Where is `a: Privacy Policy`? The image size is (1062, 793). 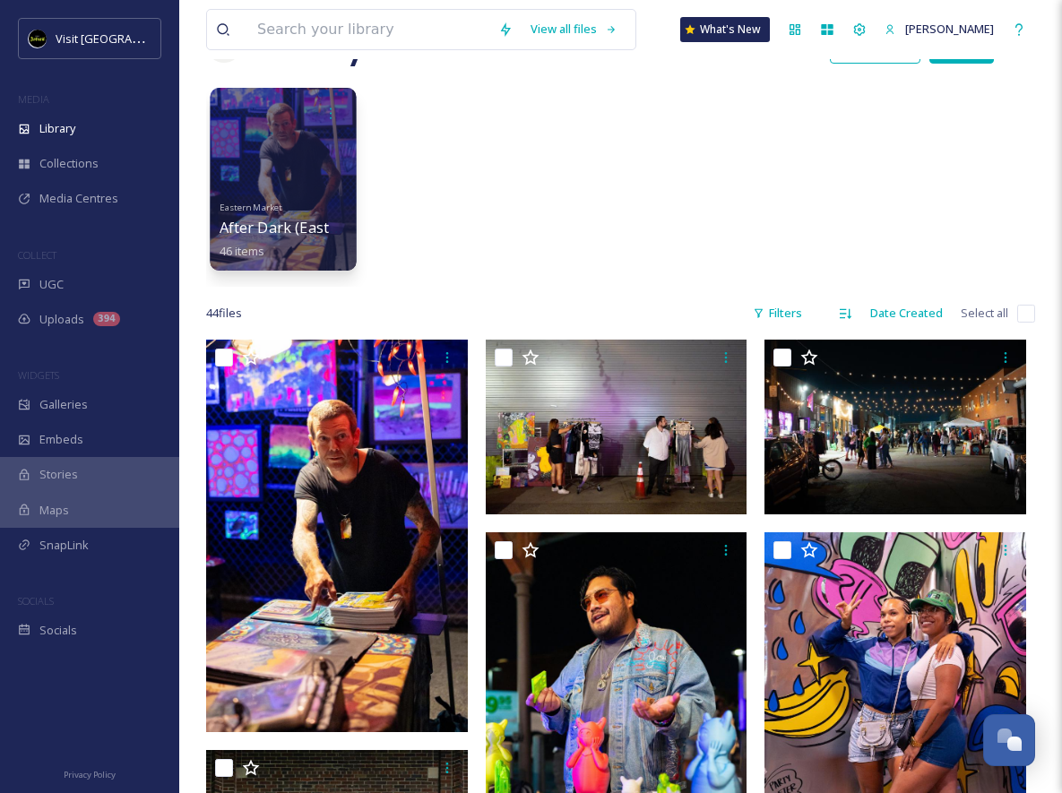
a: Privacy Policy is located at coordinates (90, 774).